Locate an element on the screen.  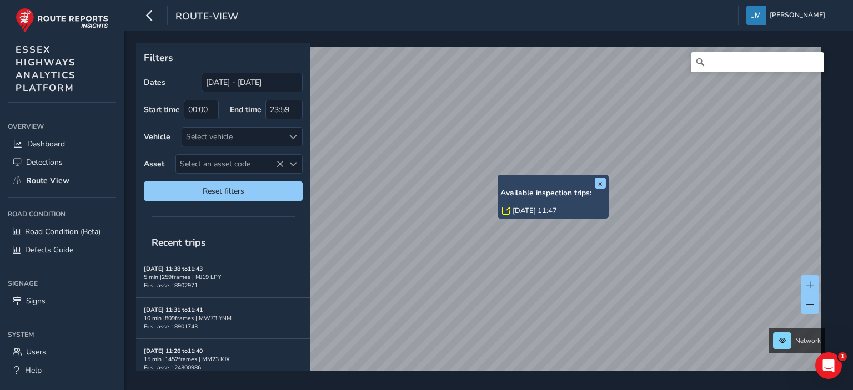
a: Help is located at coordinates (62, 370).